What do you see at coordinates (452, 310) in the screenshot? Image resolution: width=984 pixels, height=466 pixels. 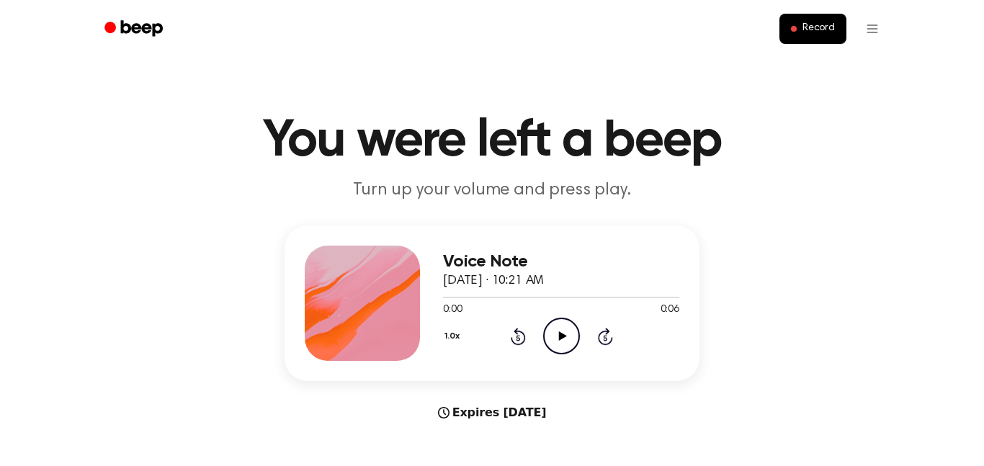 I see `span: 0:00` at bounding box center [452, 310].